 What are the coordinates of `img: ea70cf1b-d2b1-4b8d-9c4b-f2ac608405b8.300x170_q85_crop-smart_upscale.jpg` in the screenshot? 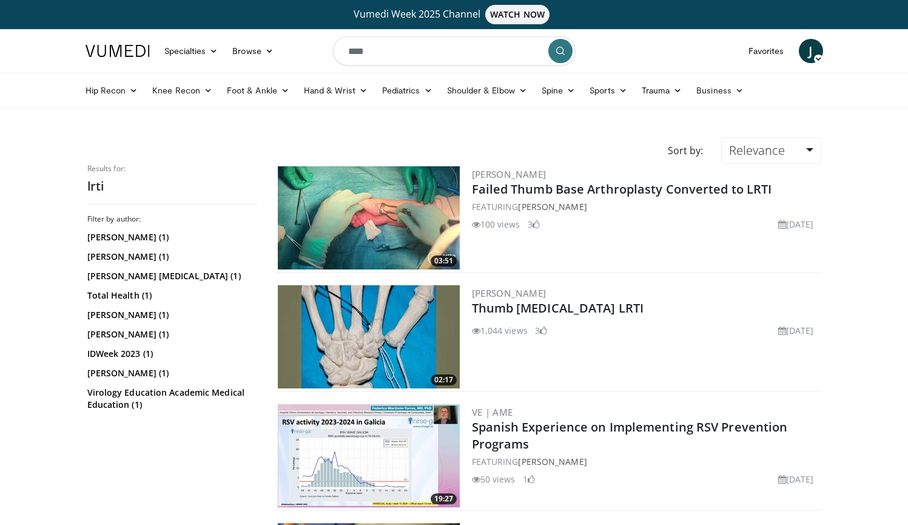 It's located at (369, 337).